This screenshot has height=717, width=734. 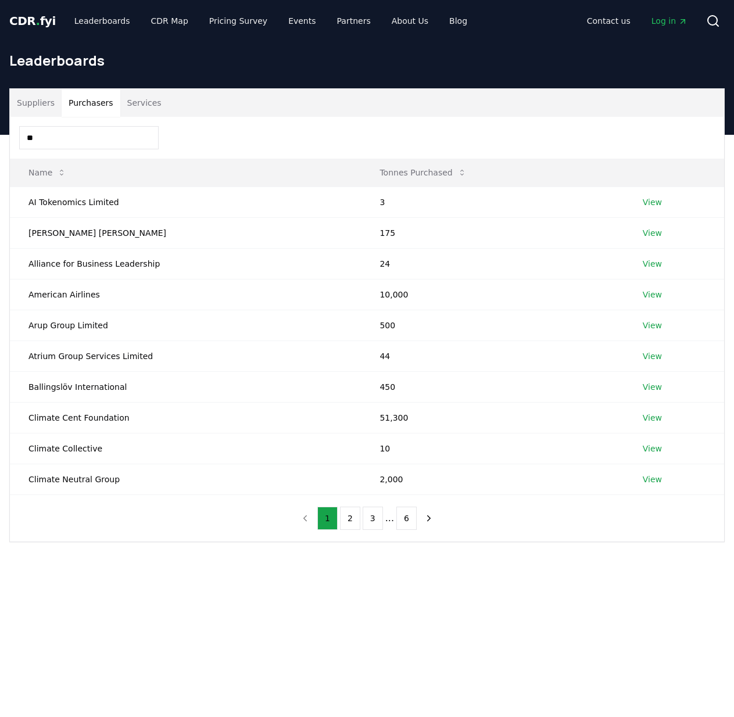 What do you see at coordinates (492, 202) in the screenshot?
I see `td: 3` at bounding box center [492, 202].